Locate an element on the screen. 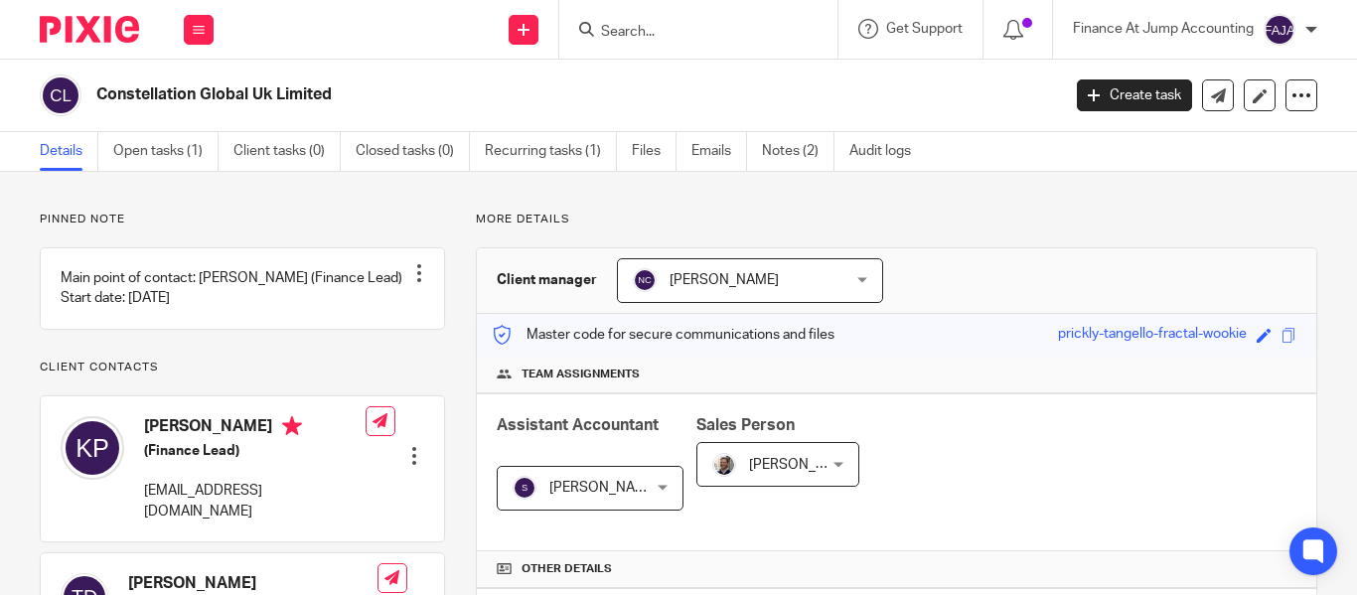 This screenshot has height=595, width=1357. p: Finance At Jump Accounting is located at coordinates (1163, 29).